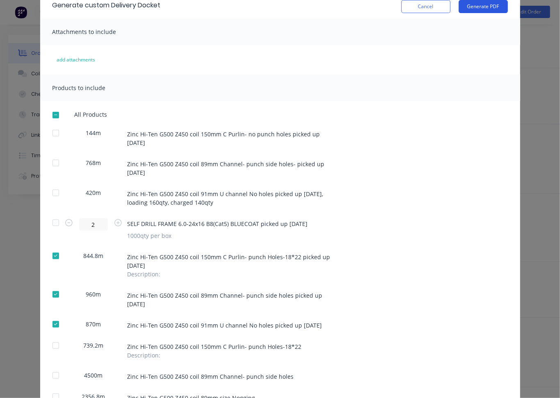  What do you see at coordinates (93, 256) in the screenshot?
I see `span: 844.8m` at bounding box center [93, 256].